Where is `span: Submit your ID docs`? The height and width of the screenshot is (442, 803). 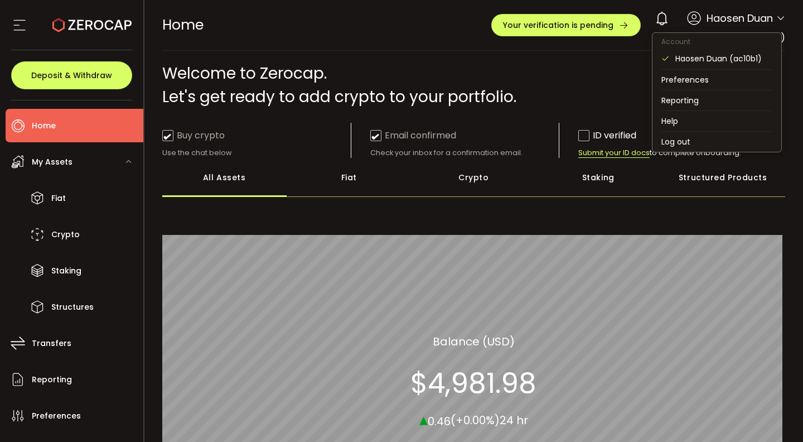
span: Submit your ID docs is located at coordinates (614, 153).